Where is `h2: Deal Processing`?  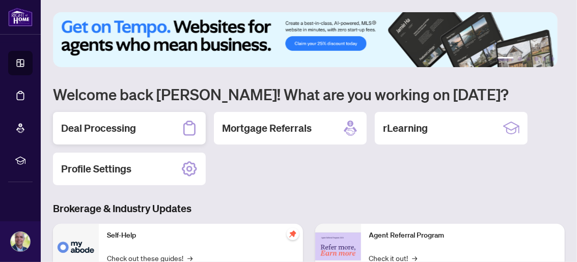 h2: Deal Processing is located at coordinates (98, 128).